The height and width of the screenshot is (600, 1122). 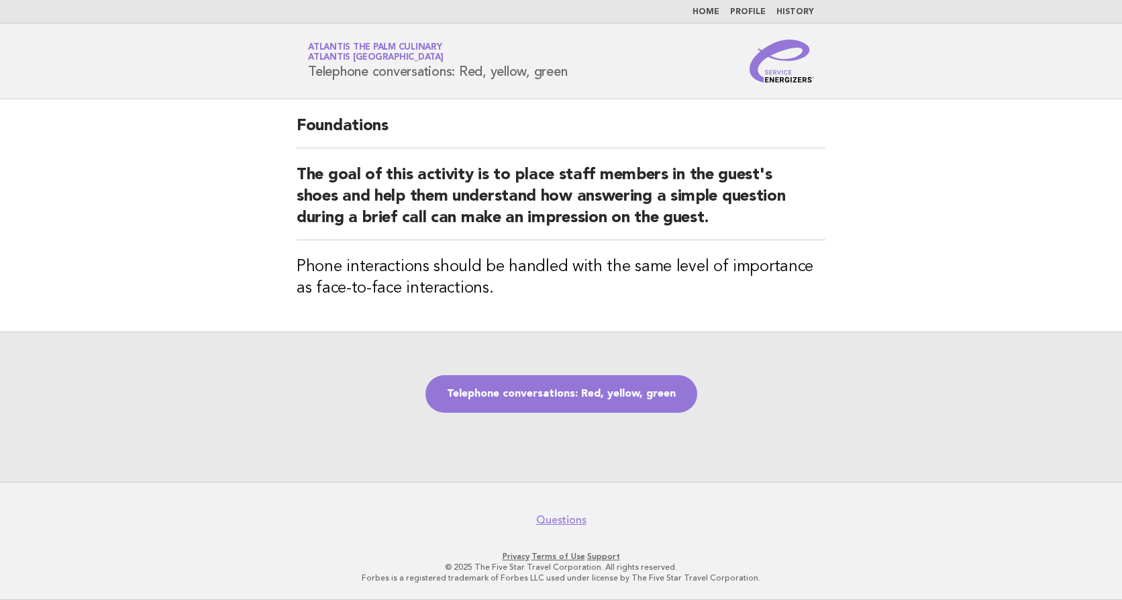 What do you see at coordinates (782, 61) in the screenshot?
I see `img: Service Energizers` at bounding box center [782, 61].